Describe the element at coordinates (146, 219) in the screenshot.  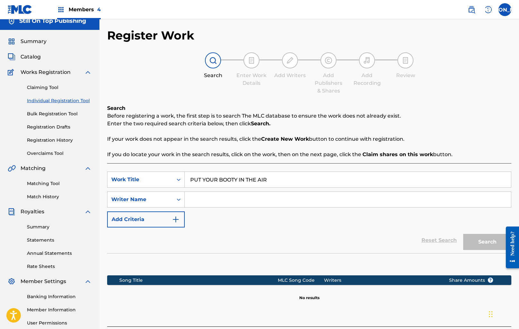
I see `button: Add Criteria` at that location.